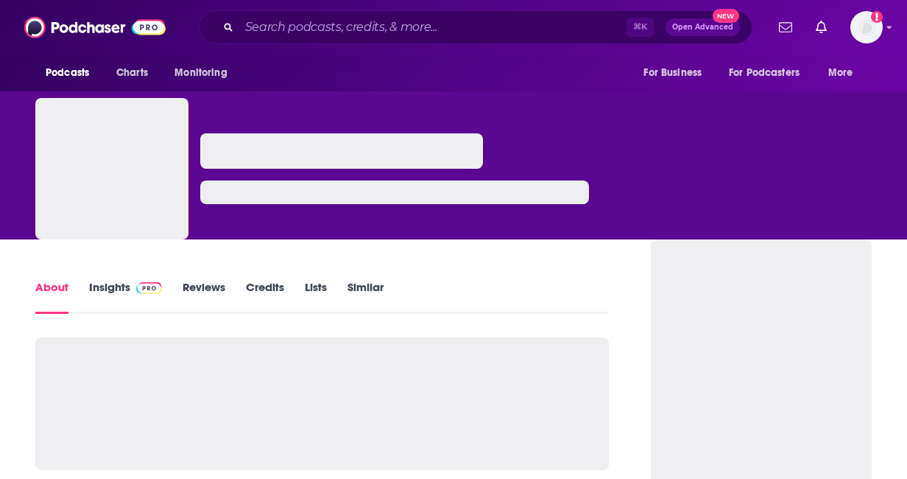 The height and width of the screenshot is (479, 907). Describe the element at coordinates (52, 297) in the screenshot. I see `a: About` at that location.